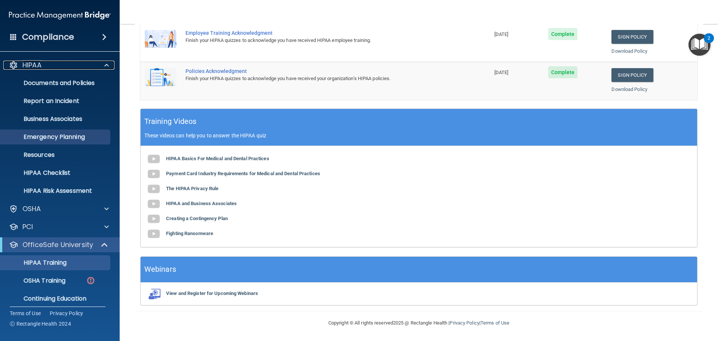 This screenshot has width=718, height=341. Describe the element at coordinates (59, 65) in the screenshot. I see `a: HIPAA` at that location.